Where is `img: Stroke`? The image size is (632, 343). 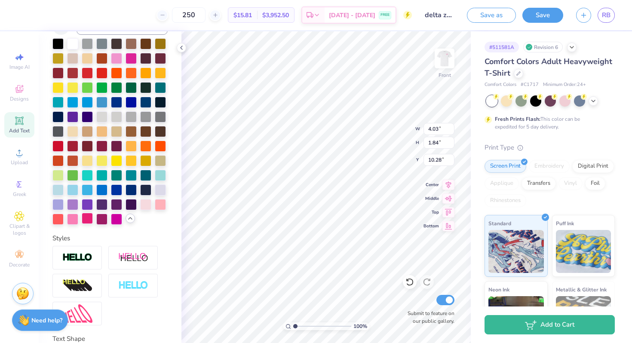
img: Stroke is located at coordinates (77, 258).